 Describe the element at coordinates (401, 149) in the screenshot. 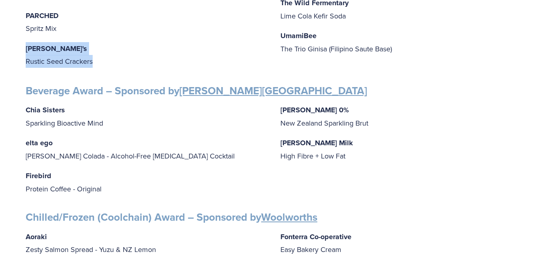

I see `p: High Fibre + Low Fat` at that location.